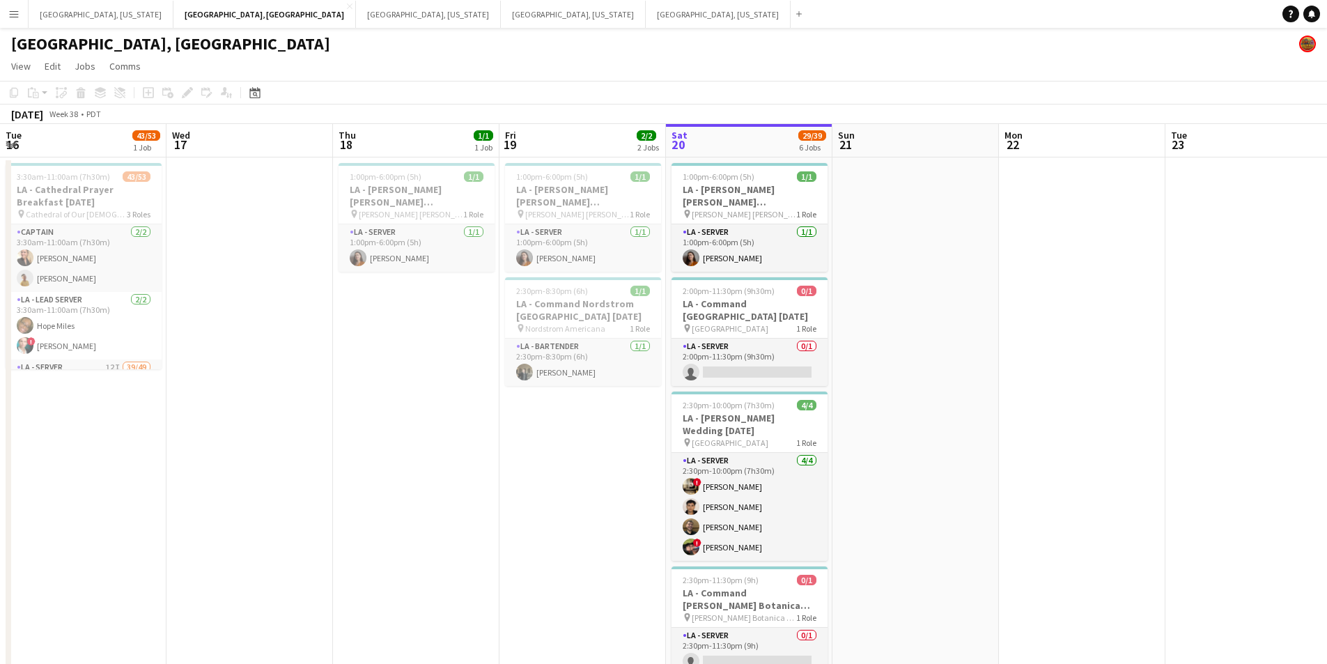 This screenshot has height=664, width=1327. I want to click on a: View, so click(21, 66).